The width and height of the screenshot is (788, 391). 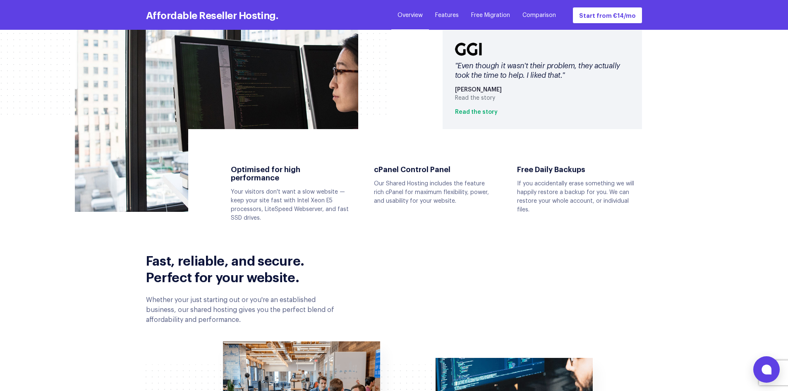 What do you see at coordinates (410, 15) in the screenshot?
I see `a: Overview` at bounding box center [410, 15].